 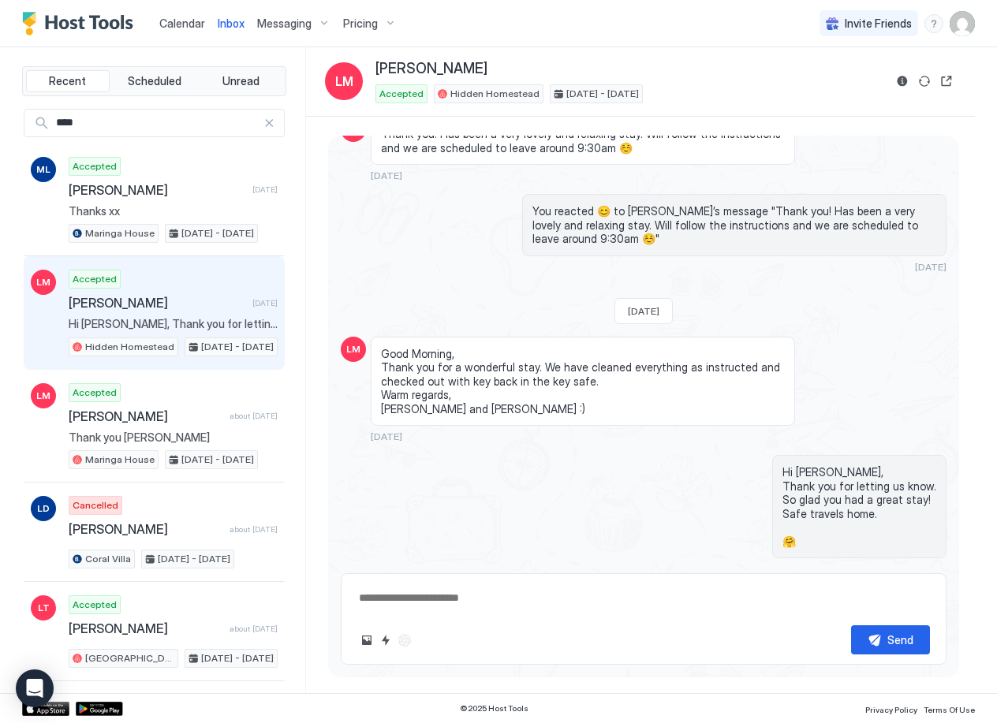 What do you see at coordinates (386, 640) in the screenshot?
I see `button: Quick reply` at bounding box center [386, 640].